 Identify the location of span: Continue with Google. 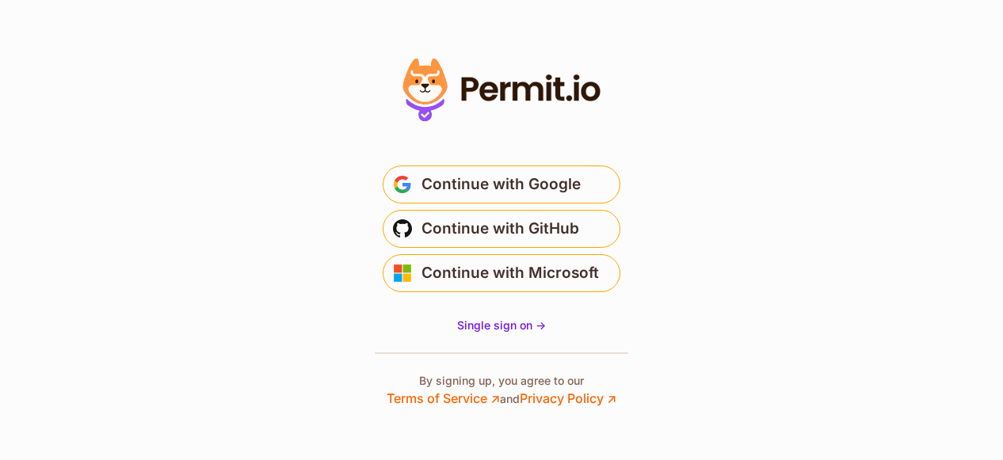
(501, 185).